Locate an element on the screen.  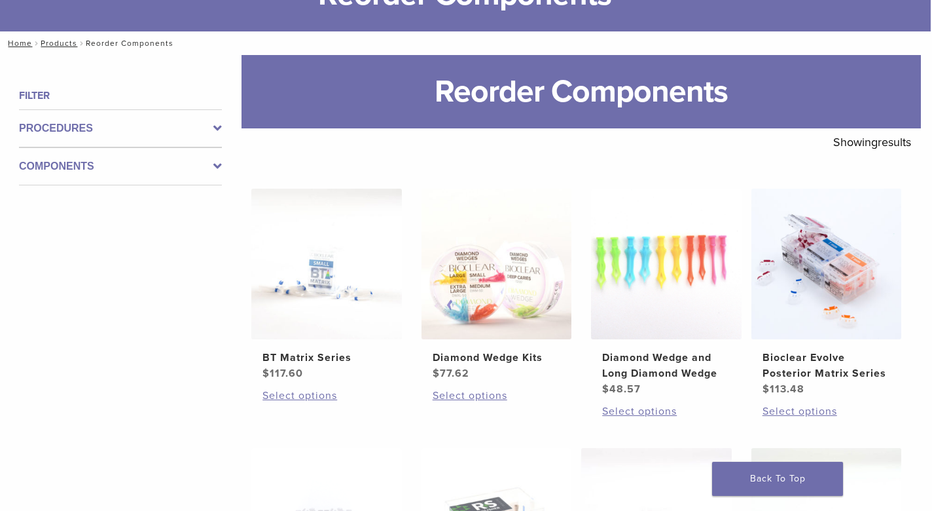
img: Diamond Wedge and Long Diamond Wedge is located at coordinates (666, 264).